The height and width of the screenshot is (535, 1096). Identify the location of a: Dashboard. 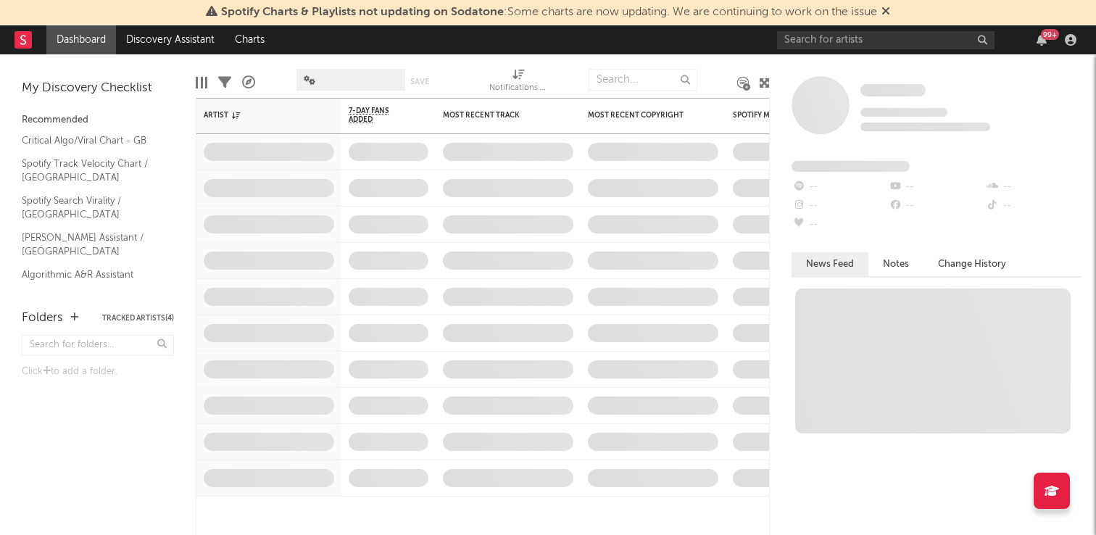
(81, 40).